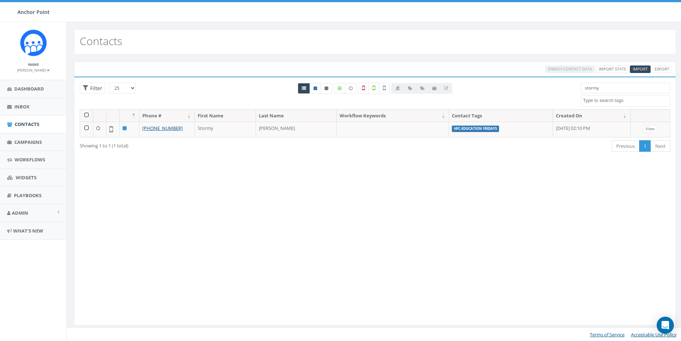 The width and height of the screenshot is (681, 341). I want to click on th: Contact Tags, so click(501, 115).